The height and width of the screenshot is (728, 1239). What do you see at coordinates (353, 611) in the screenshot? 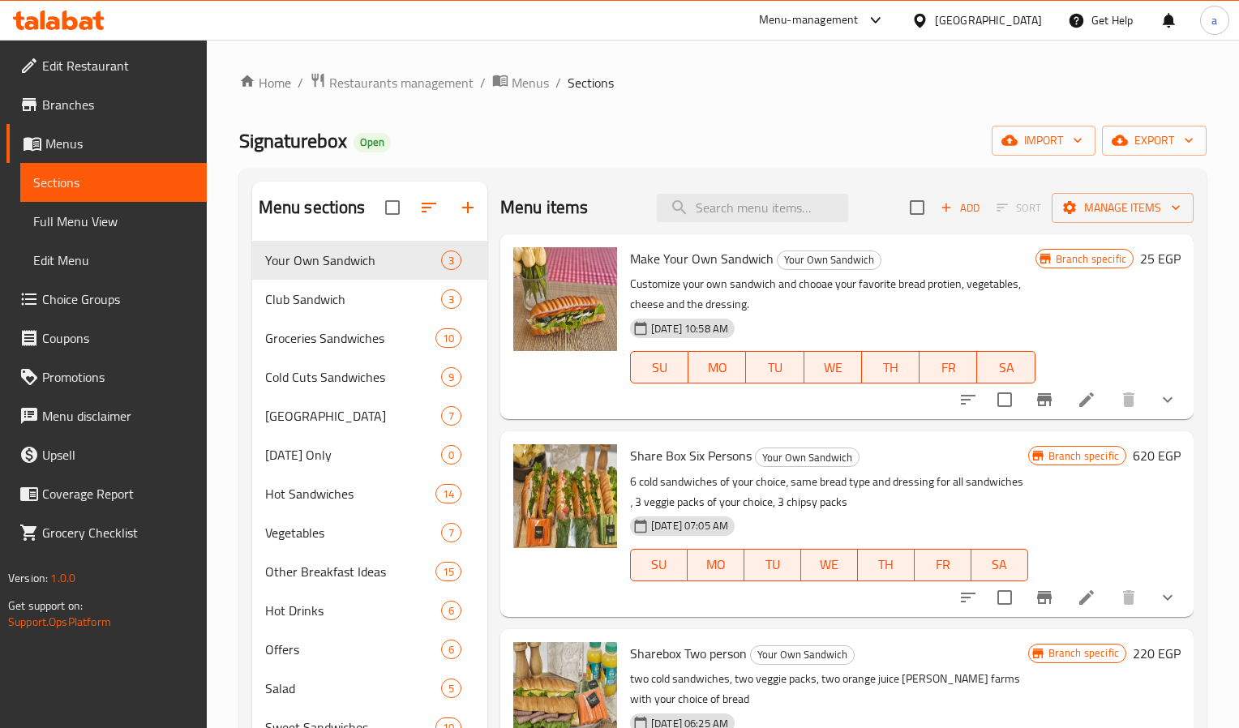
I see `span: Hot Drinks` at bounding box center [353, 611].